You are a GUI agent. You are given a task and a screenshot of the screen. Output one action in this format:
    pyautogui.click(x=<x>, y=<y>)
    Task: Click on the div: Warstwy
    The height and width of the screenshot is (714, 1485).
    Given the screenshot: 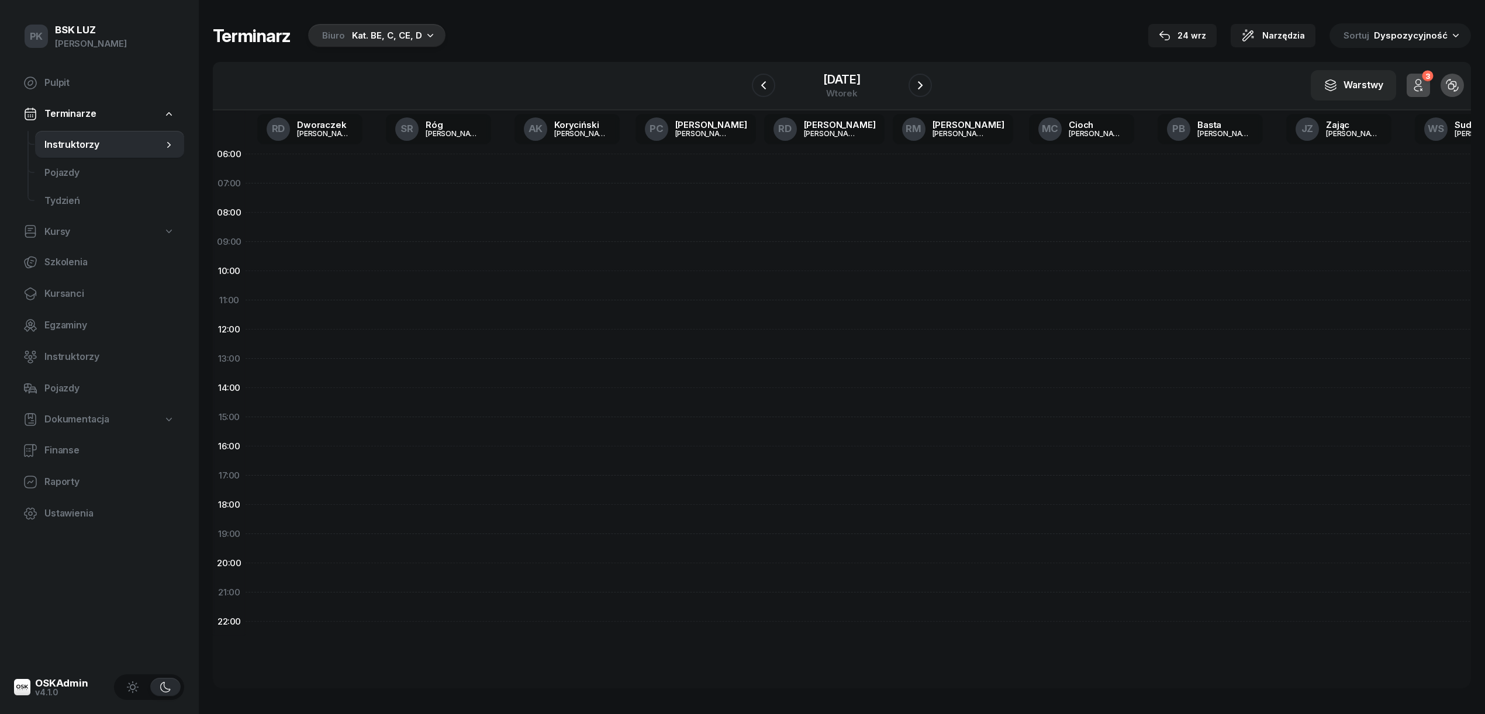 What is the action you would take?
    pyautogui.click(x=1354, y=85)
    